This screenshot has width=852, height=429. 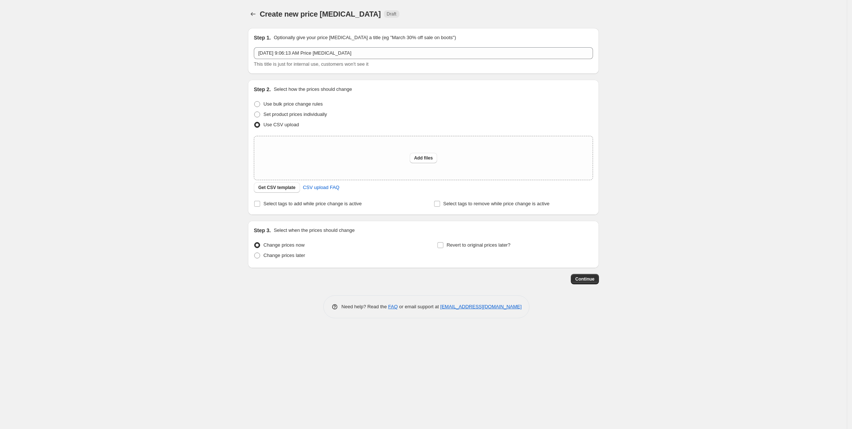 What do you see at coordinates (423, 158) in the screenshot?
I see `span: Add files` at bounding box center [423, 158].